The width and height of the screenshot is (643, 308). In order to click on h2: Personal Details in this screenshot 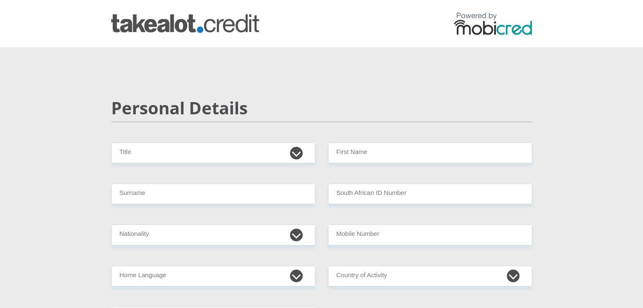, I will do `click(322, 108)`.